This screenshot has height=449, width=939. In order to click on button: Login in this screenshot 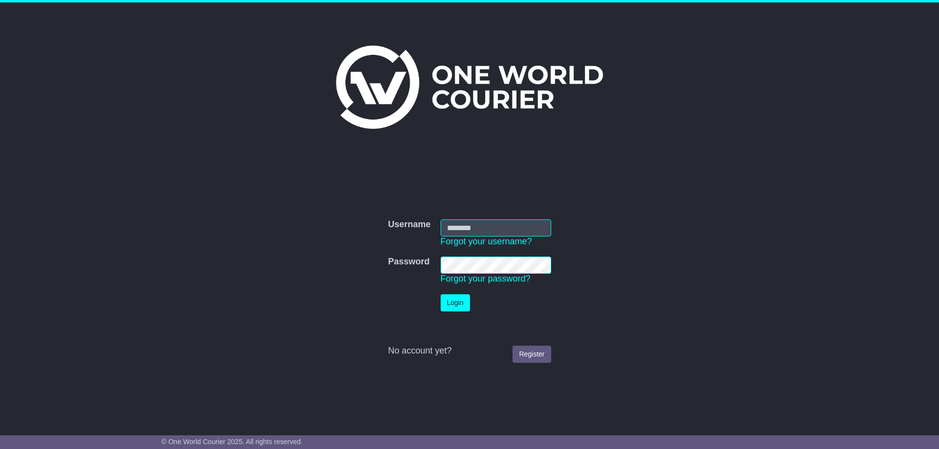, I will do `click(455, 302)`.